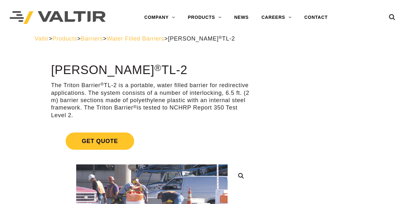 This screenshot has width=405, height=204. Describe the element at coordinates (276, 18) in the screenshot. I see `a: CAREERS` at that location.